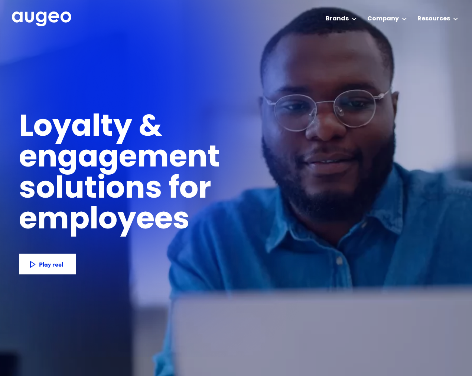 This screenshot has width=472, height=376. Describe the element at coordinates (111, 221) in the screenshot. I see `h1: employees` at that location.